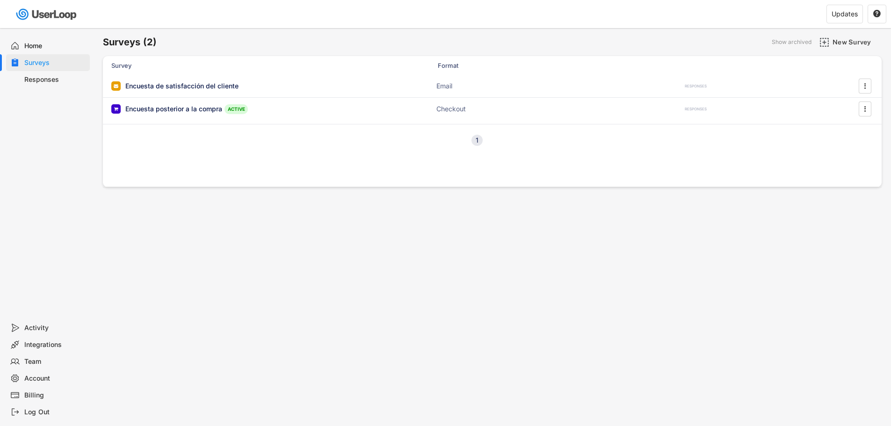  What do you see at coordinates (856, 42) in the screenshot?
I see `div: New Survey` at bounding box center [856, 42].